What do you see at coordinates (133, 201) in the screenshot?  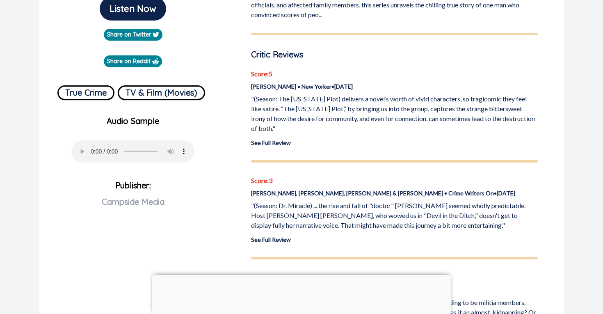 I see `span: Campside Media` at bounding box center [133, 201].